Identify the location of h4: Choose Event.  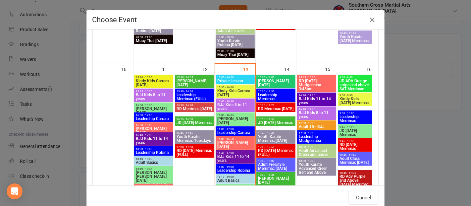
(236, 20).